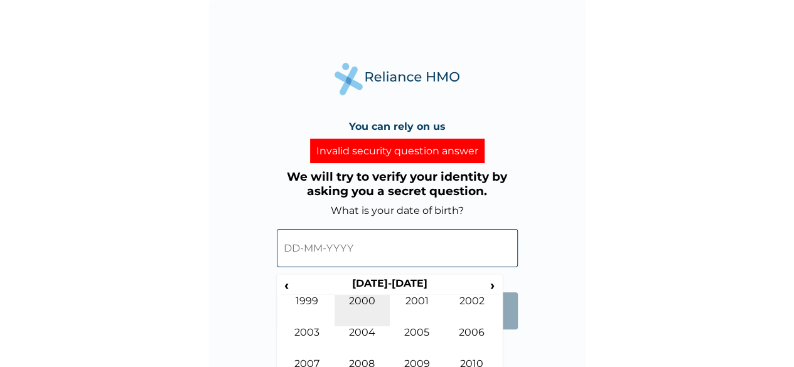 The width and height of the screenshot is (794, 367). What do you see at coordinates (417, 311) in the screenshot?
I see `td: 2001` at bounding box center [417, 311].